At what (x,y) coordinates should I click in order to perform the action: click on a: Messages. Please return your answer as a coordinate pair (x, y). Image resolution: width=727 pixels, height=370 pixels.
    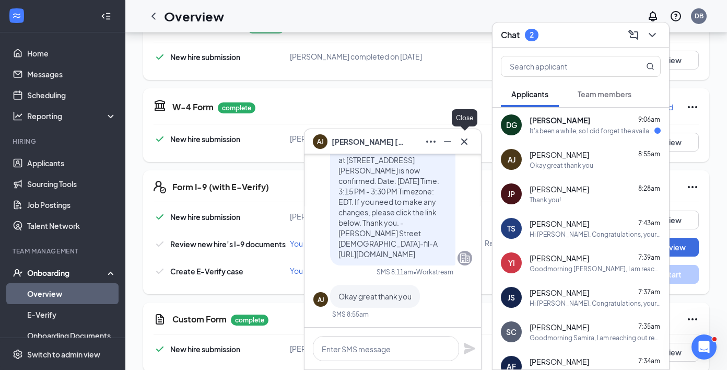
    Looking at the image, I should click on (72, 74).